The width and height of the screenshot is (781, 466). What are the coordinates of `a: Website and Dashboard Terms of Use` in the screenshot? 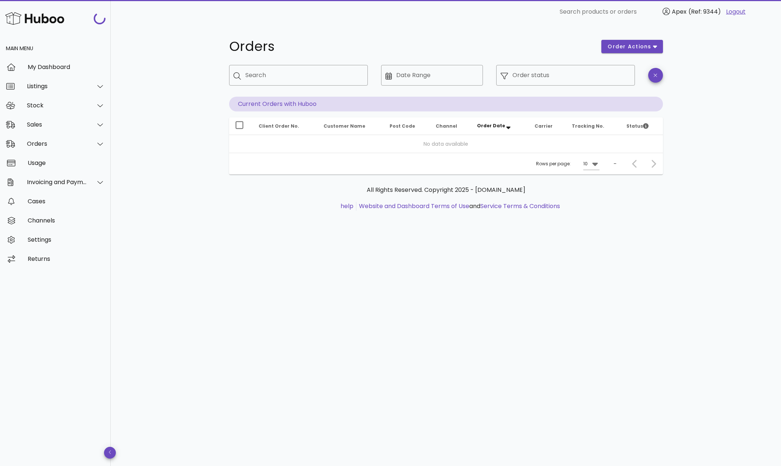 It's located at (414, 206).